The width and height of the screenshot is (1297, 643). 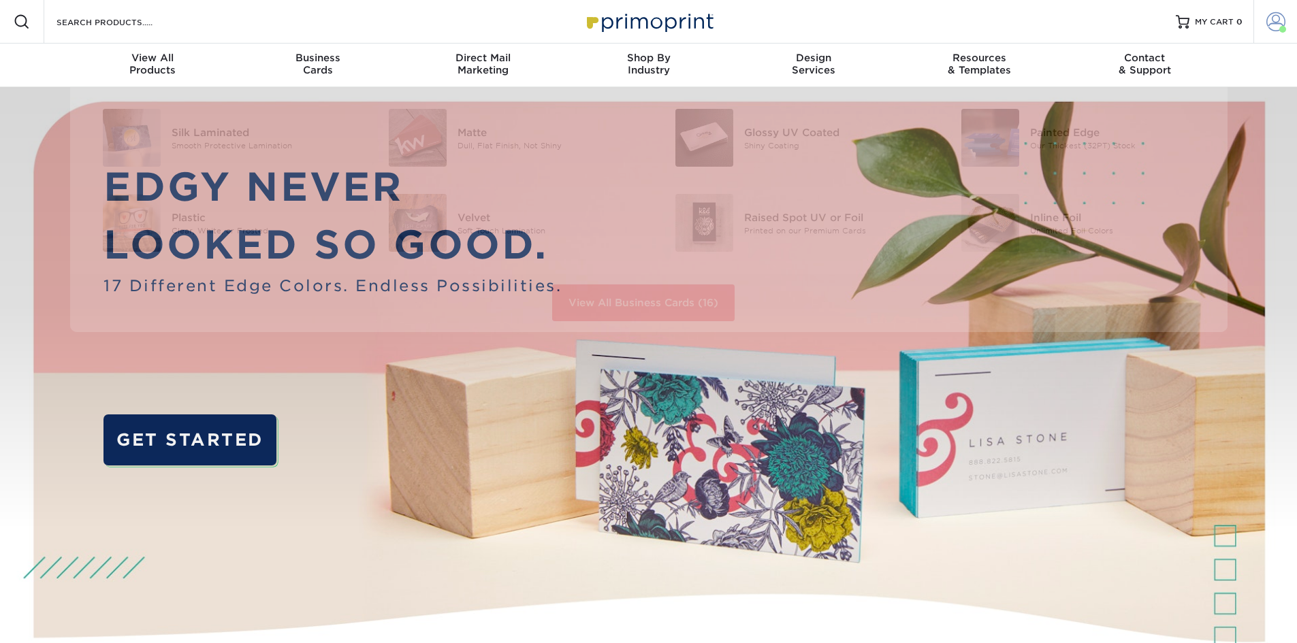 What do you see at coordinates (979, 64) in the screenshot?
I see `div: & Templates` at bounding box center [979, 64].